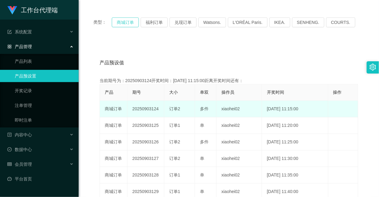 Image resolution: width=379 pixels, height=197 pixels. I want to click on button: L'ORÉAL Paris., so click(247, 22).